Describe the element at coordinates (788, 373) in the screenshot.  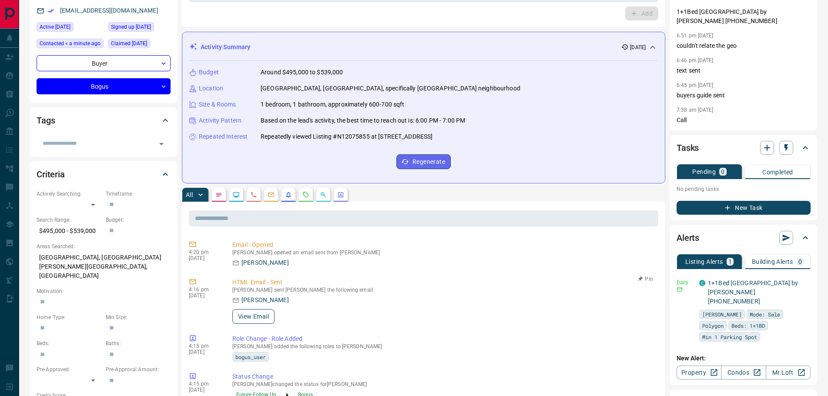
I see `a: Mr.Loft` at that location.